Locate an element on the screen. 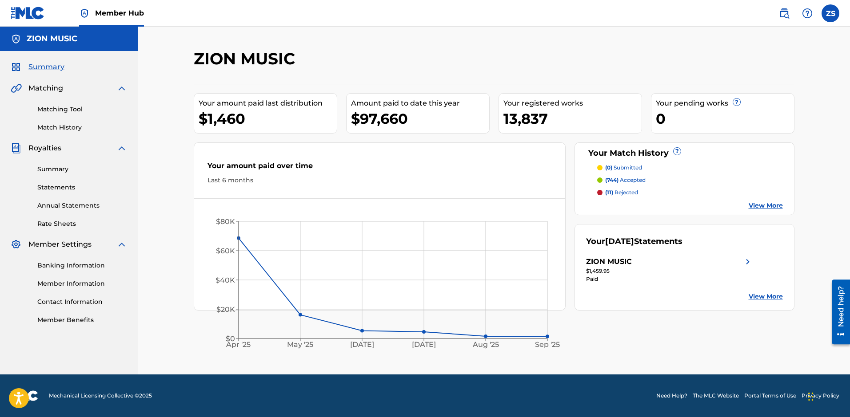 The height and width of the screenshot is (417, 850). img: Summary is located at coordinates (16, 67).